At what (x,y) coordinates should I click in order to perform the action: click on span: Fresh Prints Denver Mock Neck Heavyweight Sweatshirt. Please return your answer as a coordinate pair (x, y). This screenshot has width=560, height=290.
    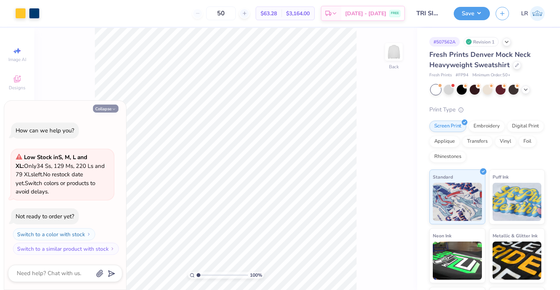
    Looking at the image, I should click on (480, 59).